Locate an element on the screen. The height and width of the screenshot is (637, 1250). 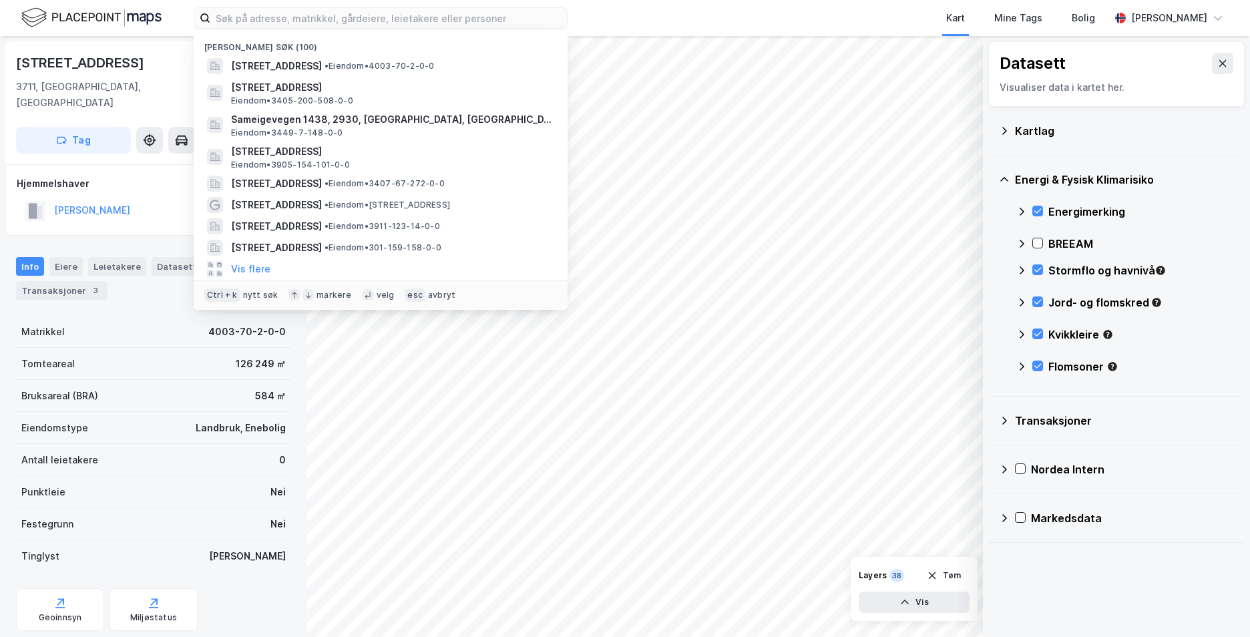
div: Energi & Fysisk Klimarisiko is located at coordinates (1124, 180).